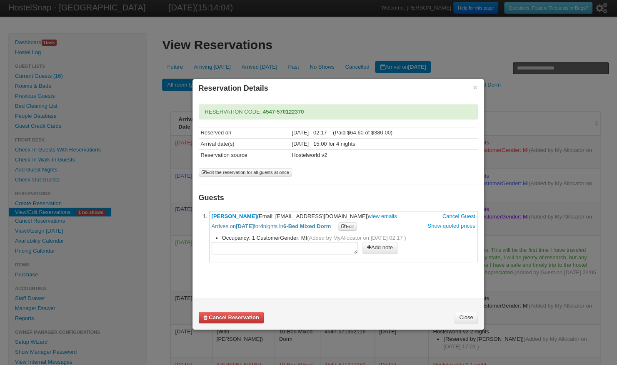  What do you see at coordinates (244, 144) in the screenshot?
I see `td: Arrival date(s)` at bounding box center [244, 144].